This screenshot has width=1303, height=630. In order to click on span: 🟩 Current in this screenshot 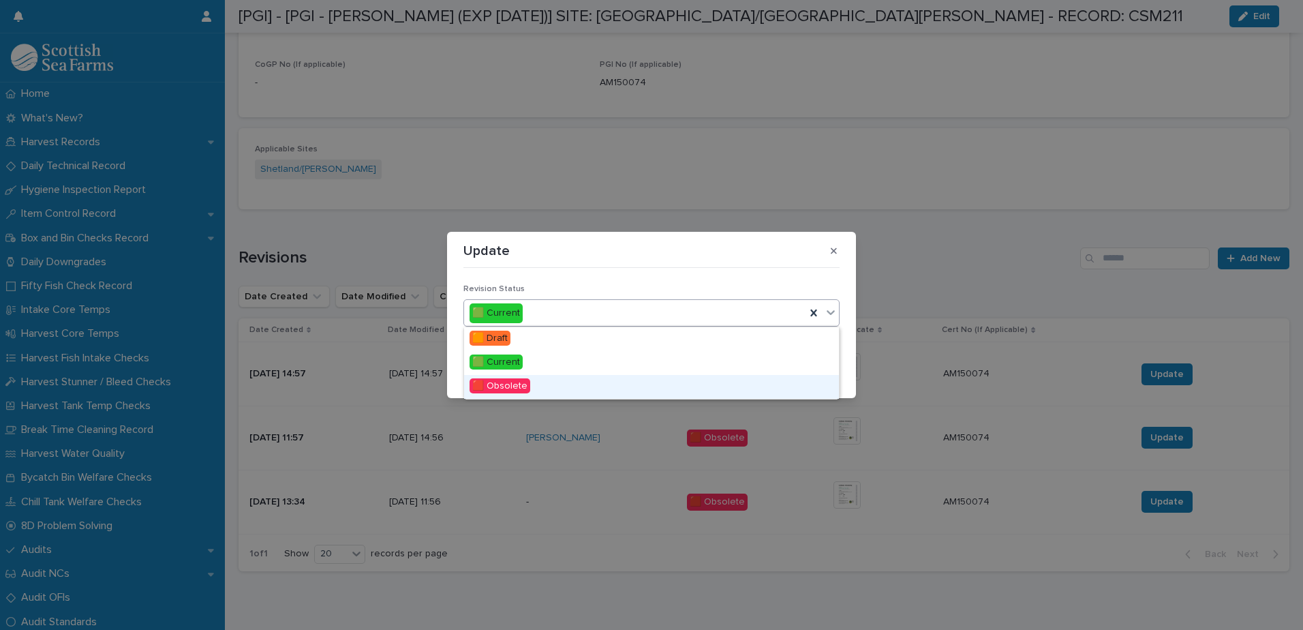, I will do `click(496, 362)`.